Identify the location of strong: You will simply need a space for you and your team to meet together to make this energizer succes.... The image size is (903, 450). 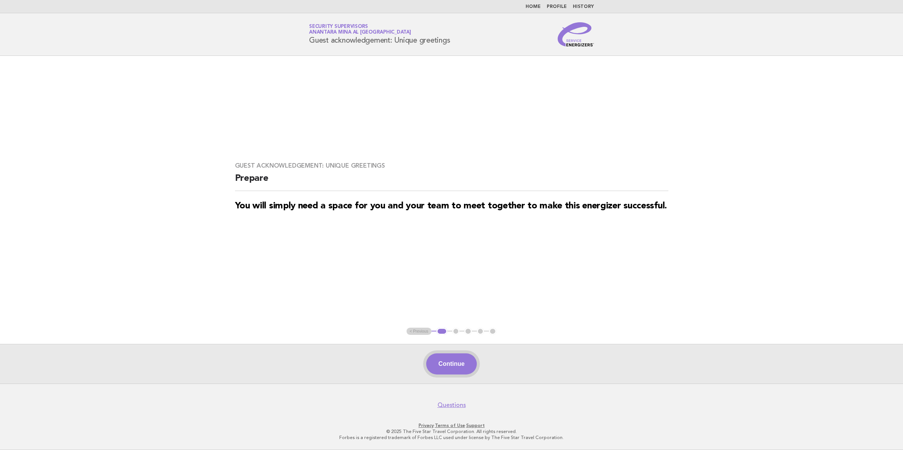
(451, 206).